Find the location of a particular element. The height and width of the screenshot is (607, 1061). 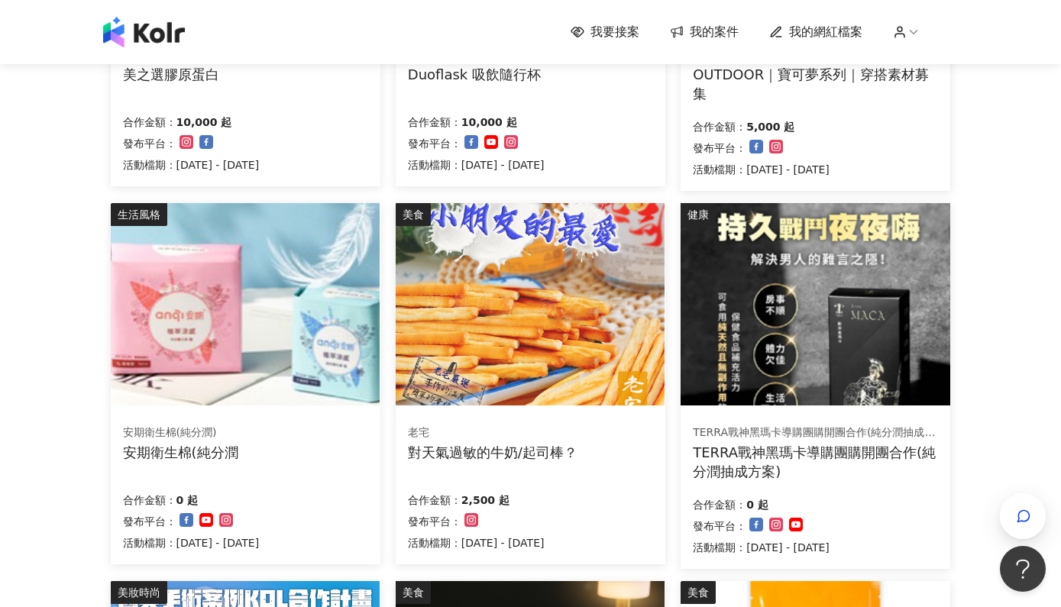

a: 我要接案 is located at coordinates (605, 32).